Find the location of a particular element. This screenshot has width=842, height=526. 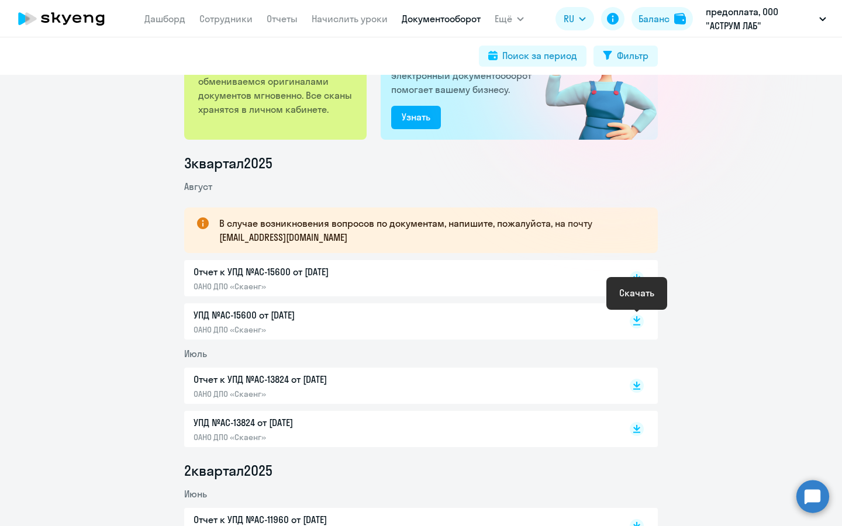

div: Поиск за период is located at coordinates (540, 56).